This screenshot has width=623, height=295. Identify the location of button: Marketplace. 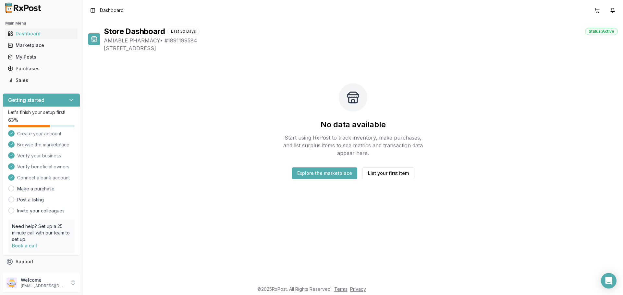
(41, 45).